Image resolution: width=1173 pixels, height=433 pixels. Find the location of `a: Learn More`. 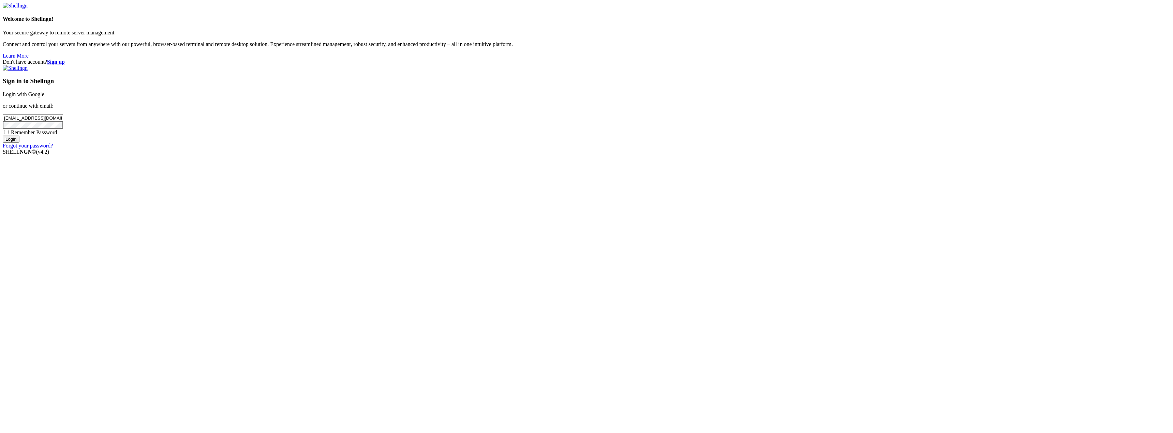

a: Learn More is located at coordinates (16, 56).